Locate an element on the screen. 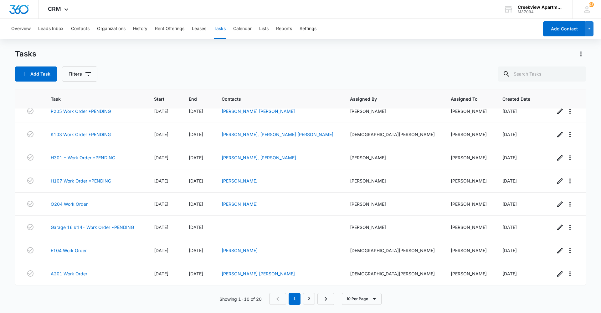 Image resolution: width=601 pixels, height=313 pixels. span: Created Date is located at coordinates (517, 99).